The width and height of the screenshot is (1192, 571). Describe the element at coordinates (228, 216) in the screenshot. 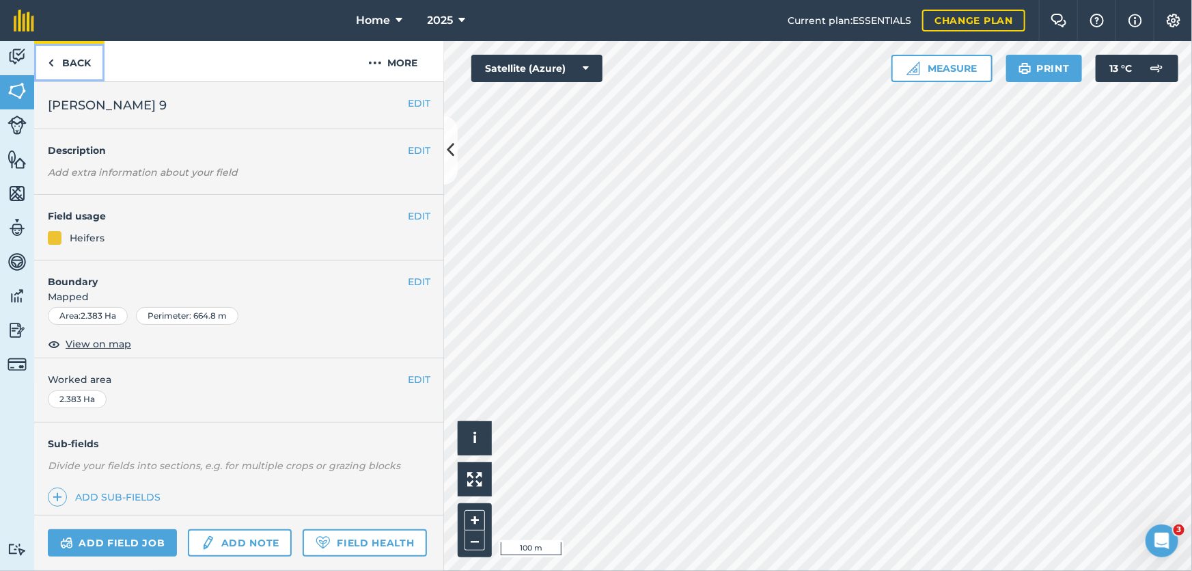

I see `h4: Field usage` at that location.